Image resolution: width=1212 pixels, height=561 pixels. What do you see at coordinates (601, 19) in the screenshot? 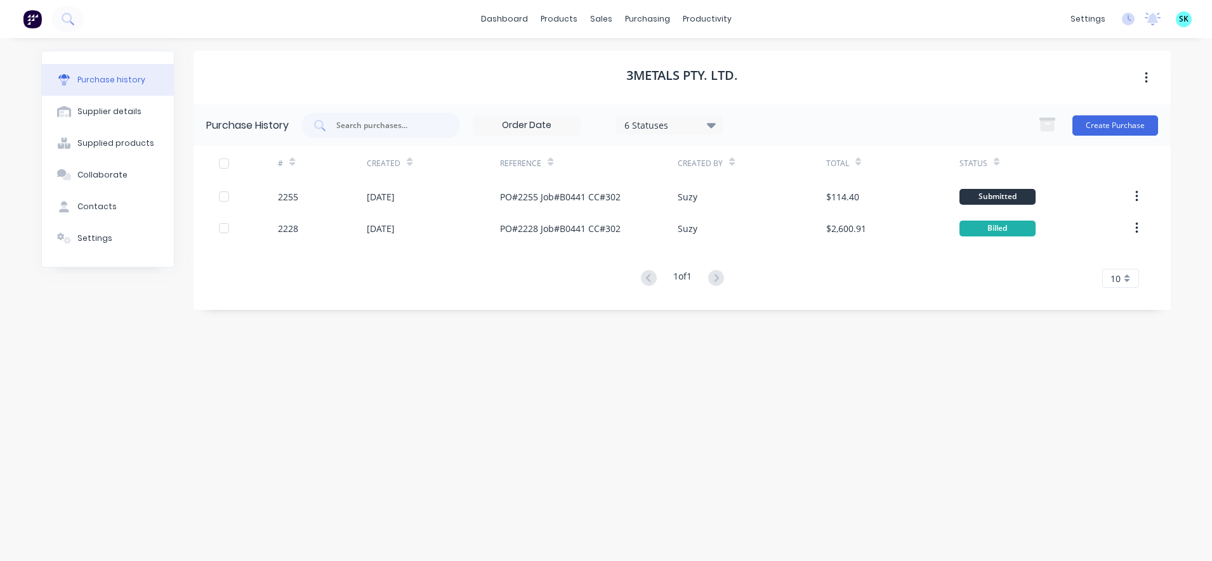
I see `div: sales` at bounding box center [601, 19].